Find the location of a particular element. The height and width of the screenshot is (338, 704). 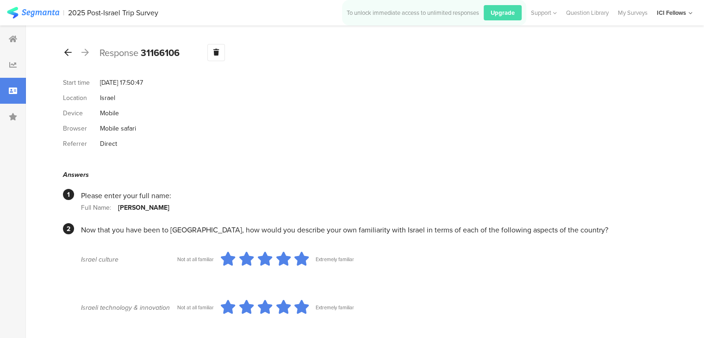

div: To unlock immediate access to unlimited responses is located at coordinates (413, 12).